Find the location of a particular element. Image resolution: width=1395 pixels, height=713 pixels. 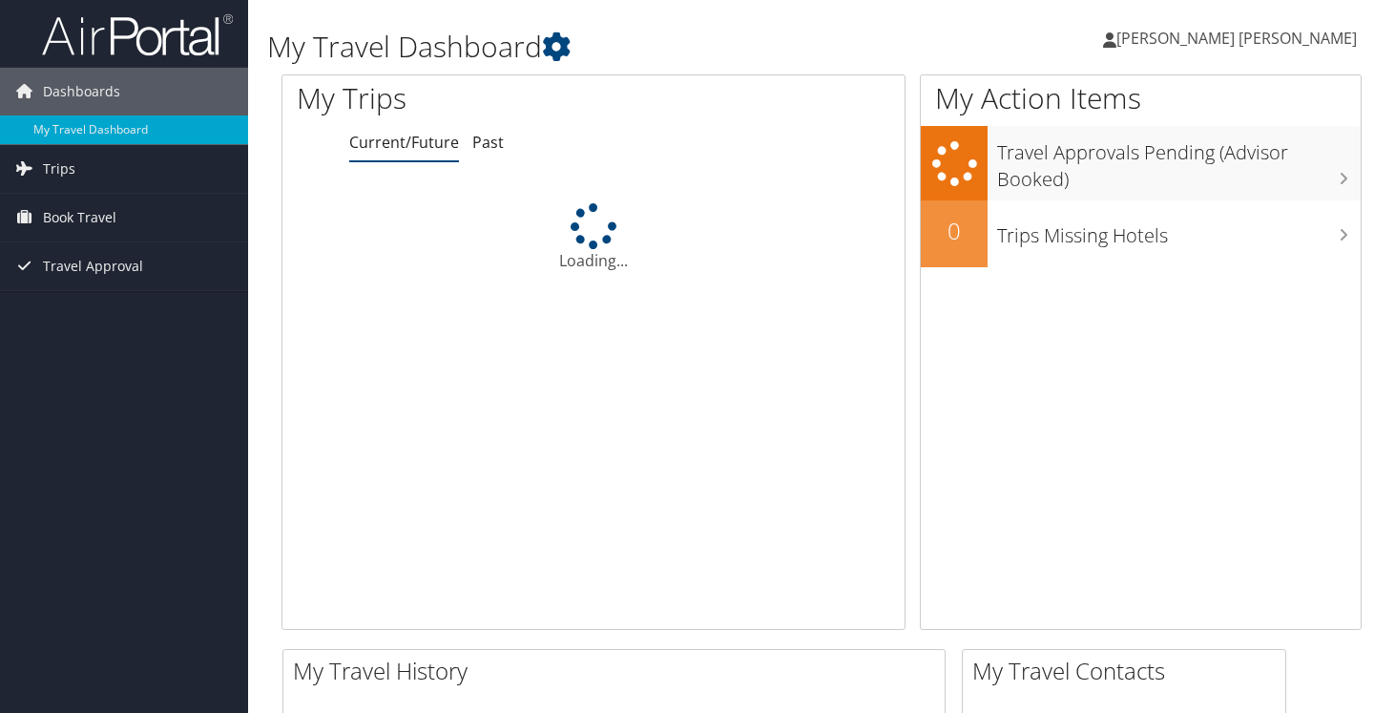

span: Book Travel is located at coordinates (79, 217).